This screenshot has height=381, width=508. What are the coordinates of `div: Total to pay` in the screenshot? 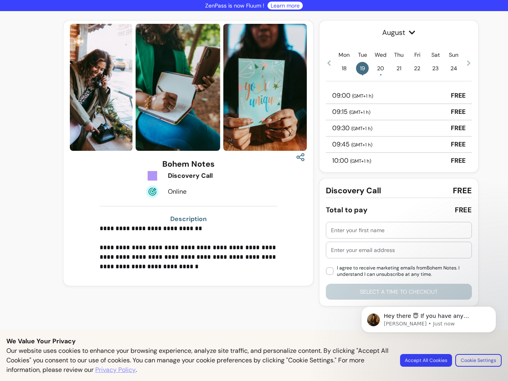 It's located at (346, 210).